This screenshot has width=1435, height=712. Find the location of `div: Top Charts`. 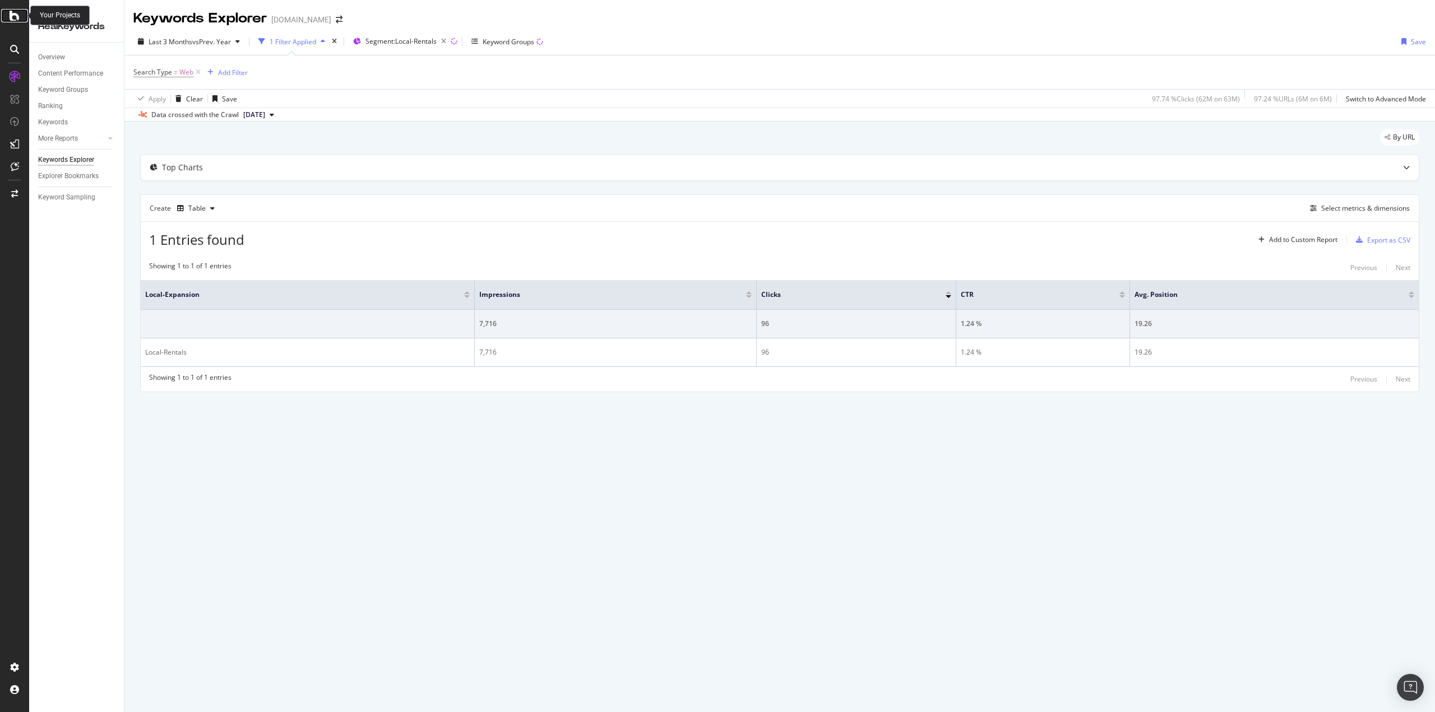

div: Top Charts is located at coordinates (182, 168).